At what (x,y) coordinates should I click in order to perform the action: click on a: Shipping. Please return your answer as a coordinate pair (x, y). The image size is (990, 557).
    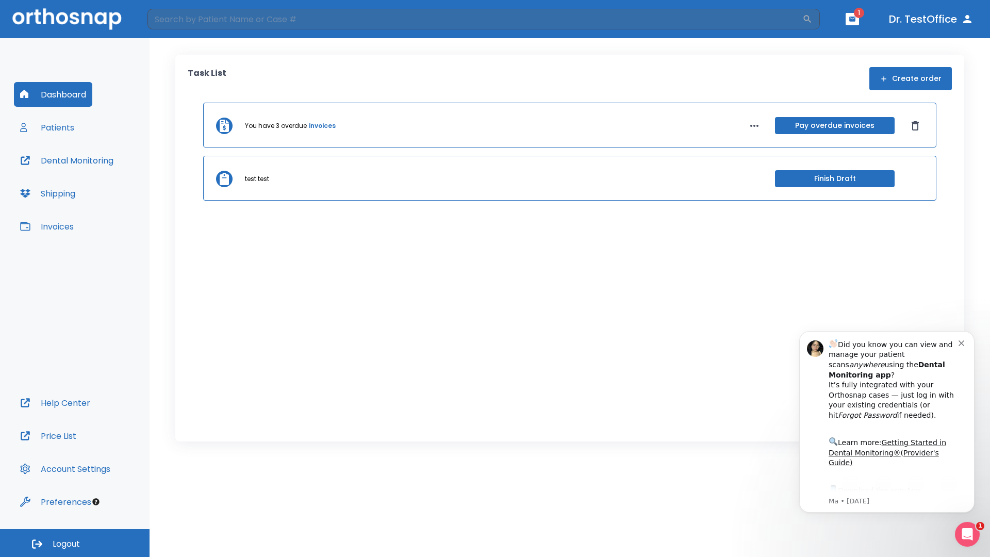
    Looking at the image, I should click on (47, 193).